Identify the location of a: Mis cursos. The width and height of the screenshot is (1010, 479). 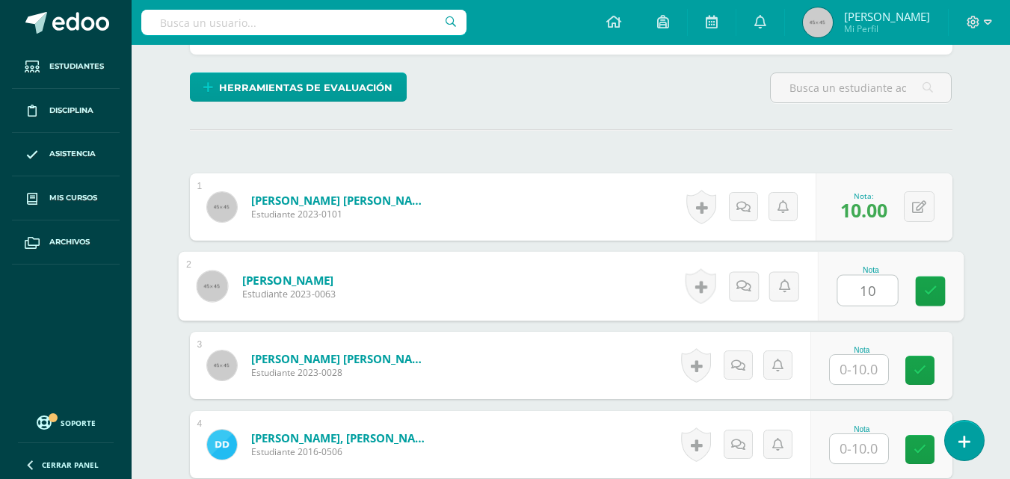
(66, 198).